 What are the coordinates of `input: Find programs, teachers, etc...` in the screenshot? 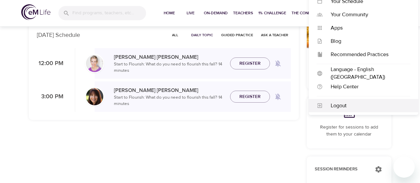 It's located at (109, 13).